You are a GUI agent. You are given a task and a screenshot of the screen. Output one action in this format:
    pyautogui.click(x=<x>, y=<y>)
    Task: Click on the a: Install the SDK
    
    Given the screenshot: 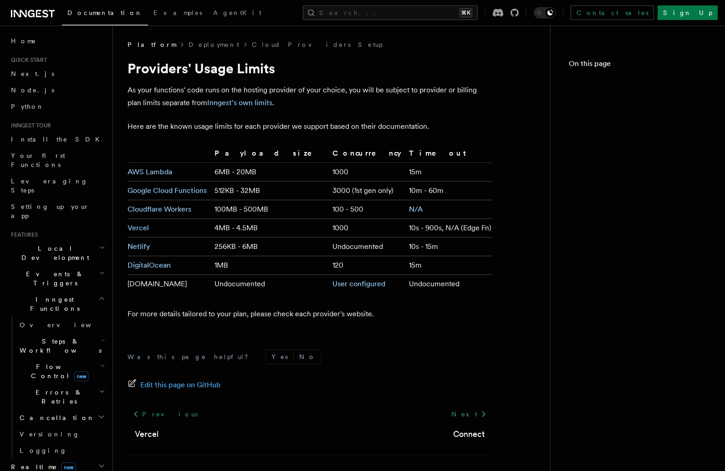 What is the action you would take?
    pyautogui.click(x=57, y=139)
    